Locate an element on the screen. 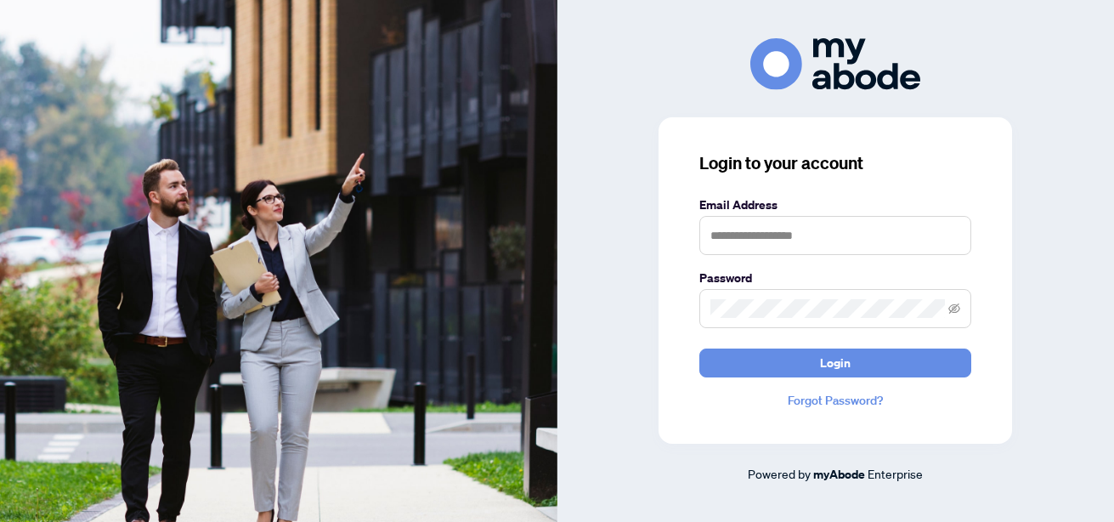 This screenshot has width=1114, height=522. span: Powered by is located at coordinates (779, 473).